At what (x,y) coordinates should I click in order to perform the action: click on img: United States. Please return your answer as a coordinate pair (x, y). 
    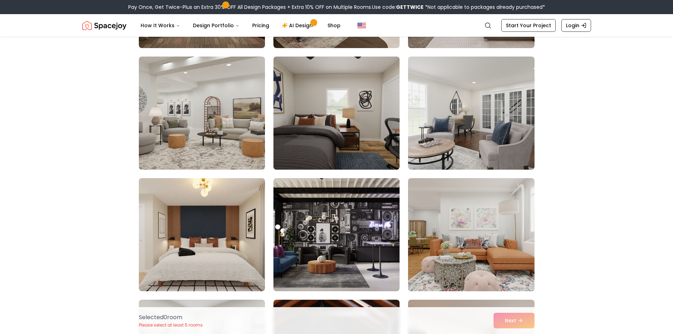
    Looking at the image, I should click on (362, 25).